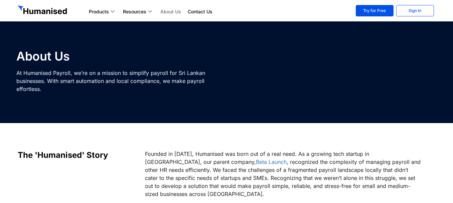 The image size is (453, 203). I want to click on img: GetHumanised Logo, so click(43, 11).